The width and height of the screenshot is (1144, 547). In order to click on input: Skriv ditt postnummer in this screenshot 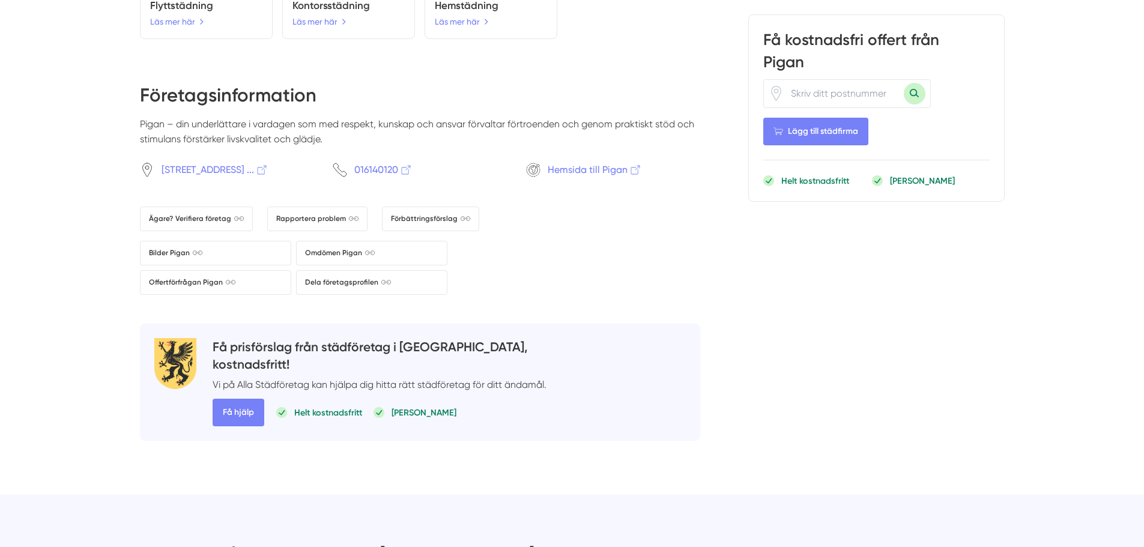, I will do `click(844, 93)`.